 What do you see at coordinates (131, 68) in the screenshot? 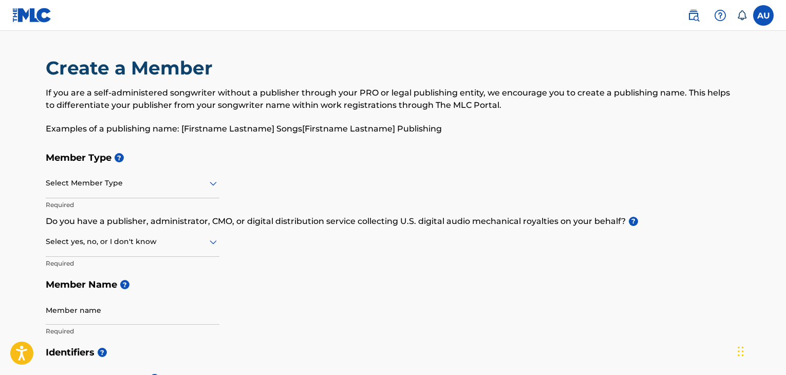
I see `h2: Create a Member` at bounding box center [131, 68].